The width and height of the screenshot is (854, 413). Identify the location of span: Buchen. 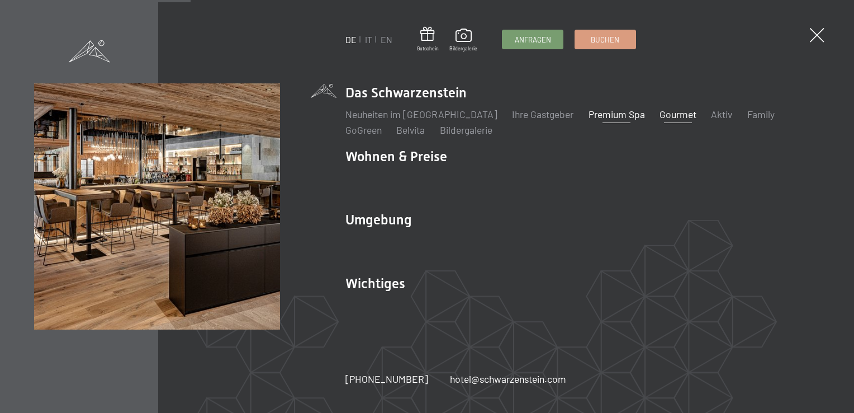
(605, 40).